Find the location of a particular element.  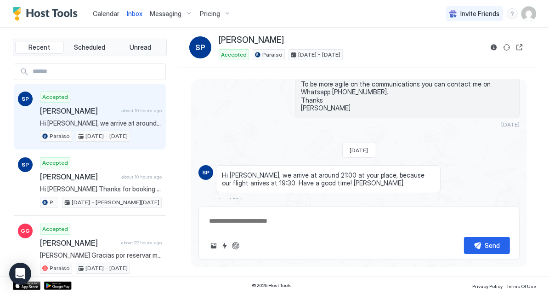

div: App Store is located at coordinates (27, 285).